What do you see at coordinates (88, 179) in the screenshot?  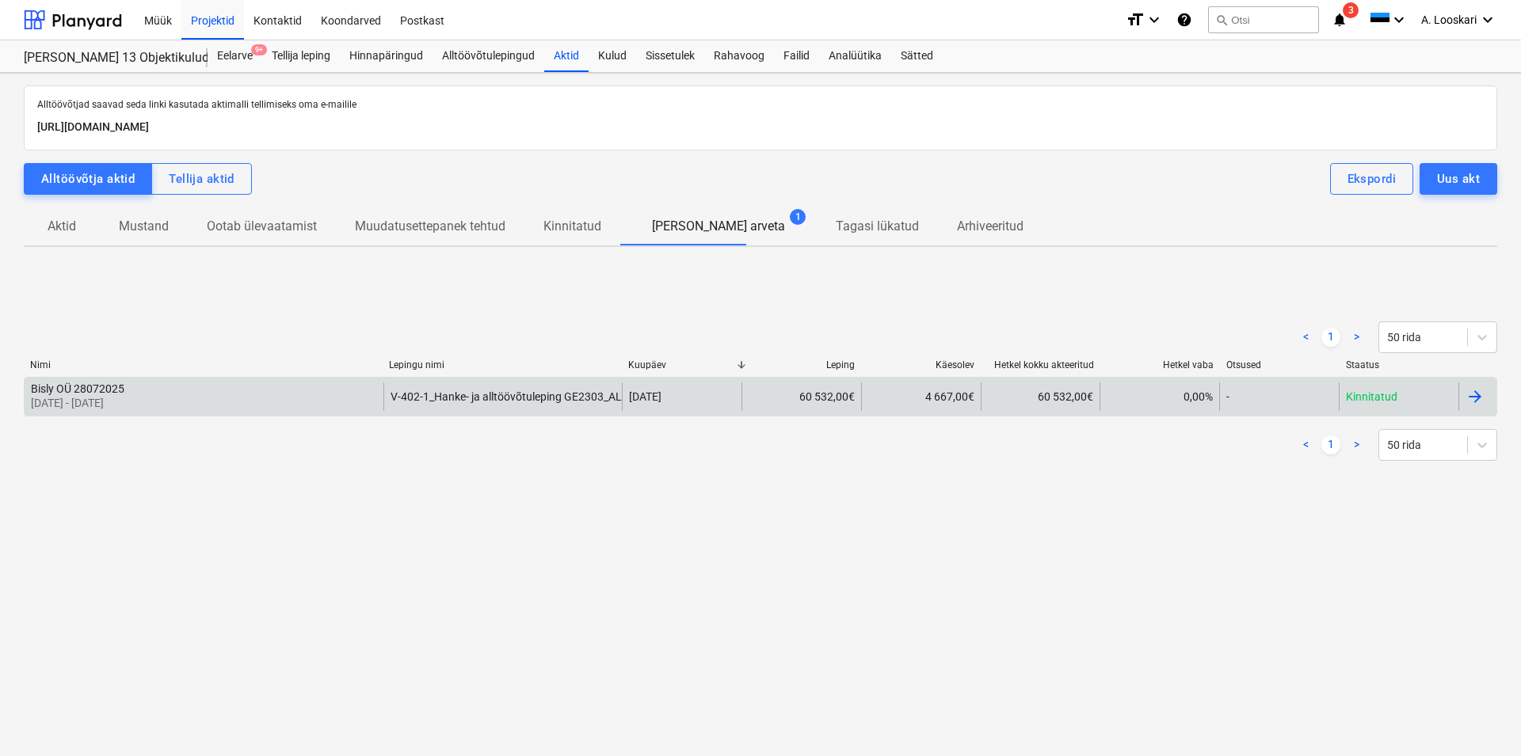 I see `div: Alltöövõtja aktid` at bounding box center [88, 179].